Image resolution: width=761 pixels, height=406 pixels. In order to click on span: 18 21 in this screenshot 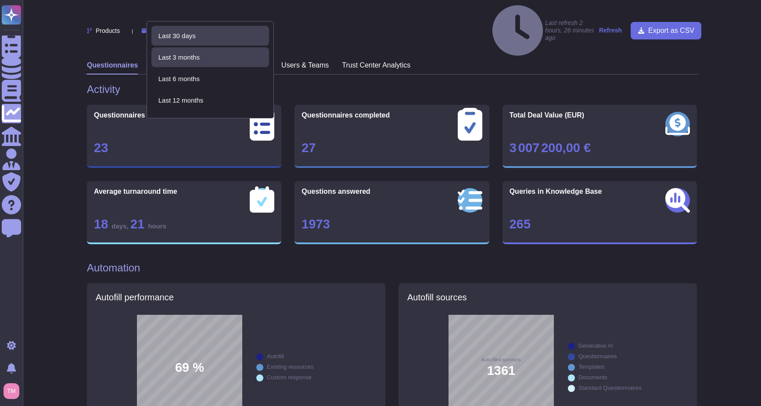, I will do `click(130, 224)`.